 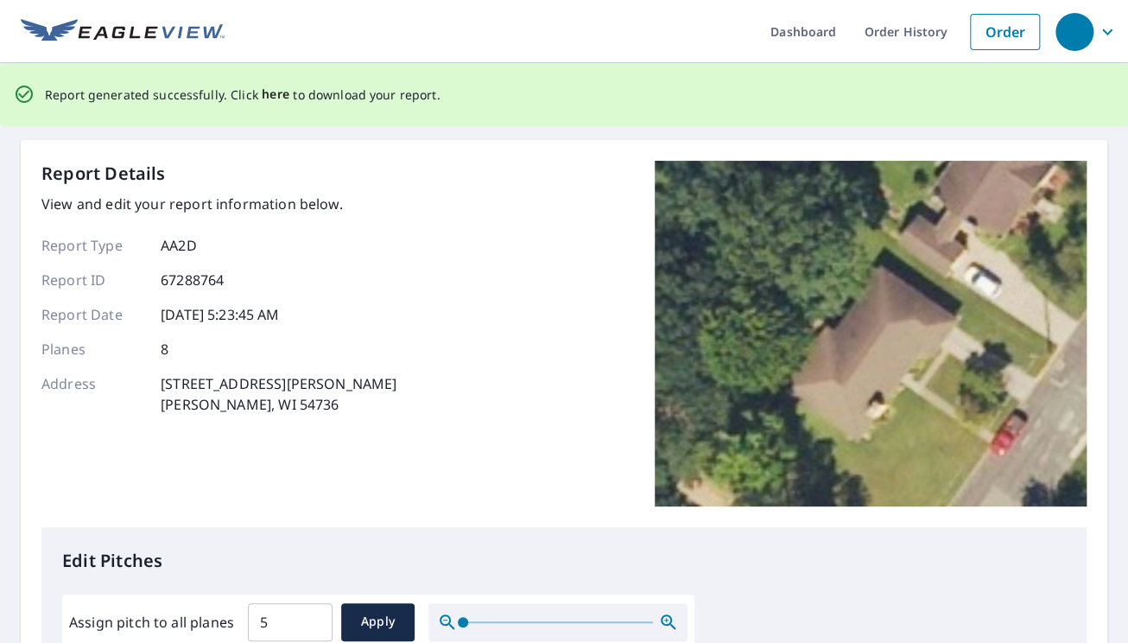 What do you see at coordinates (378, 621) in the screenshot?
I see `span: Apply` at bounding box center [378, 621].